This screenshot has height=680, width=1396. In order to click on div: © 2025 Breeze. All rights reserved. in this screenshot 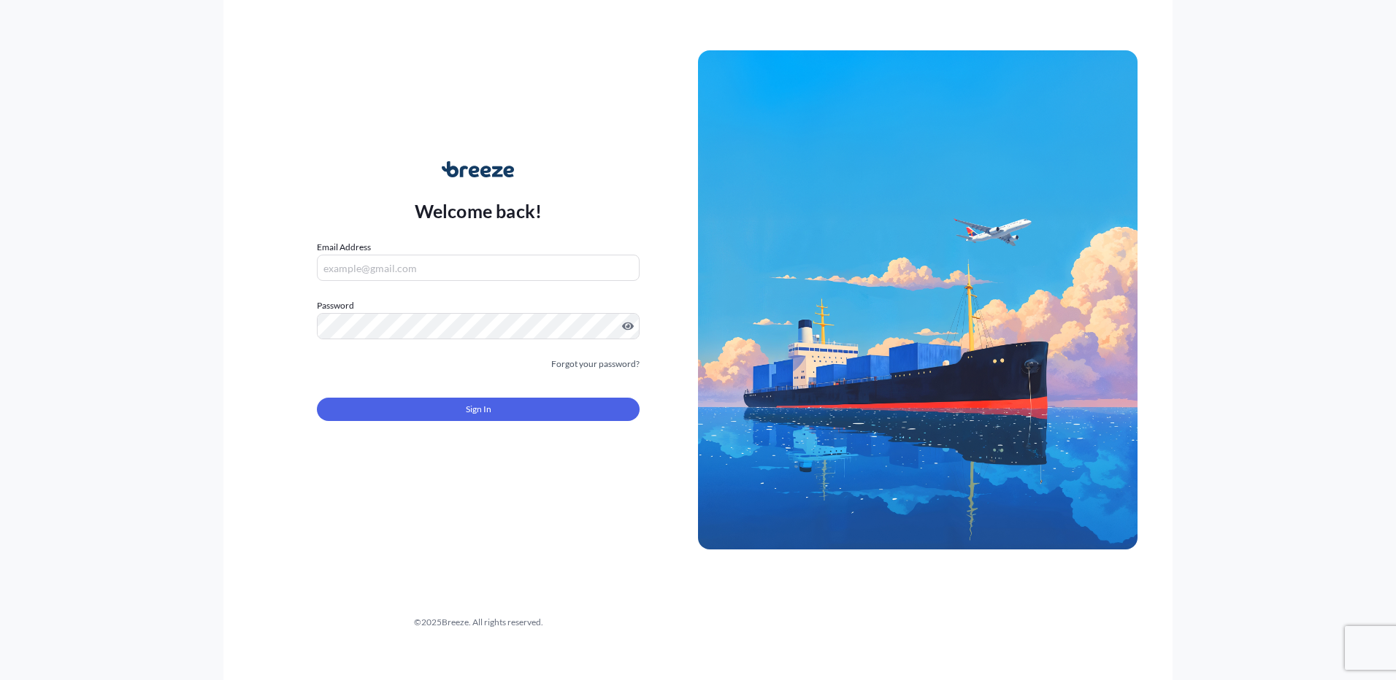, I will do `click(478, 623)`.